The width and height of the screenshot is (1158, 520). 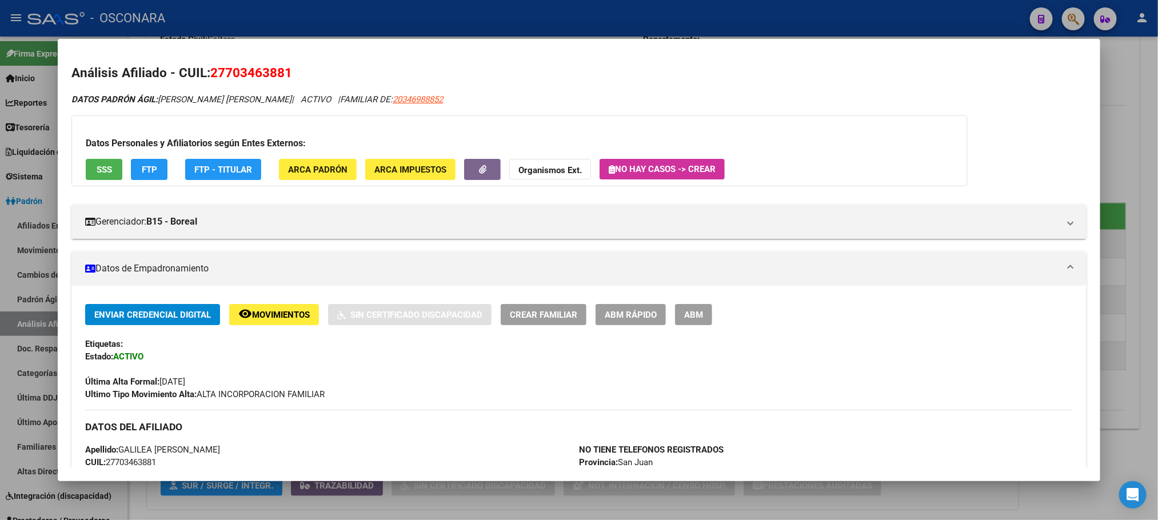 What do you see at coordinates (543, 314) in the screenshot?
I see `button: Crear Familiar` at bounding box center [543, 314].